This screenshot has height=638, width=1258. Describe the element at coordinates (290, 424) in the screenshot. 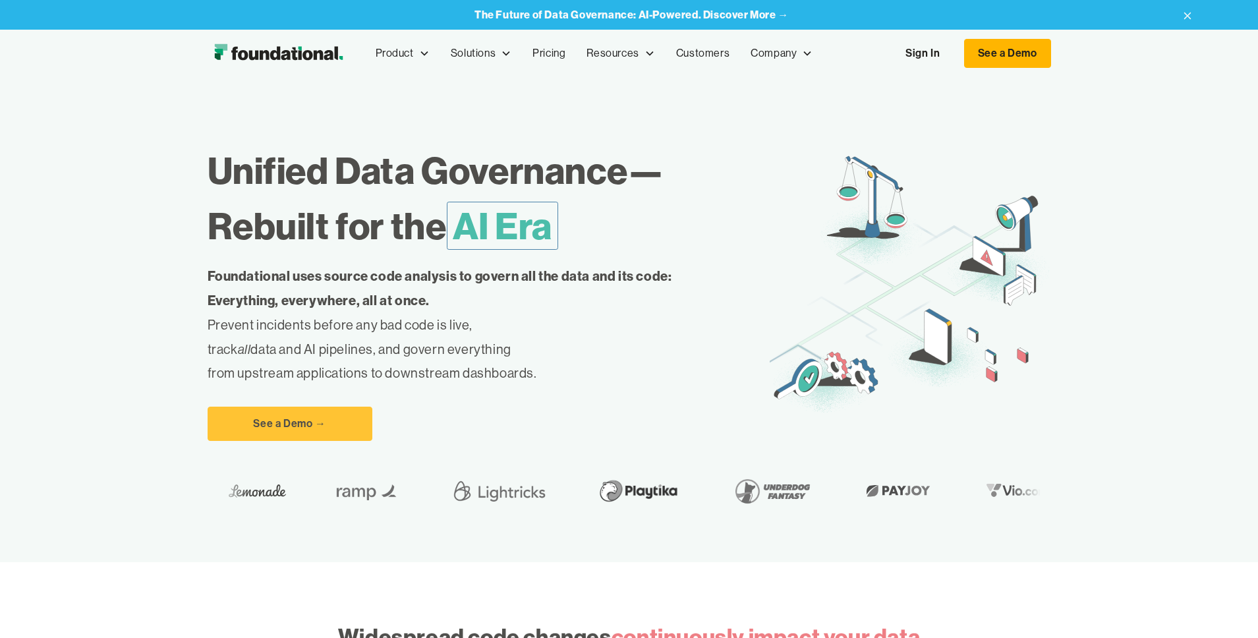

I see `a: See a Demo →` at that location.